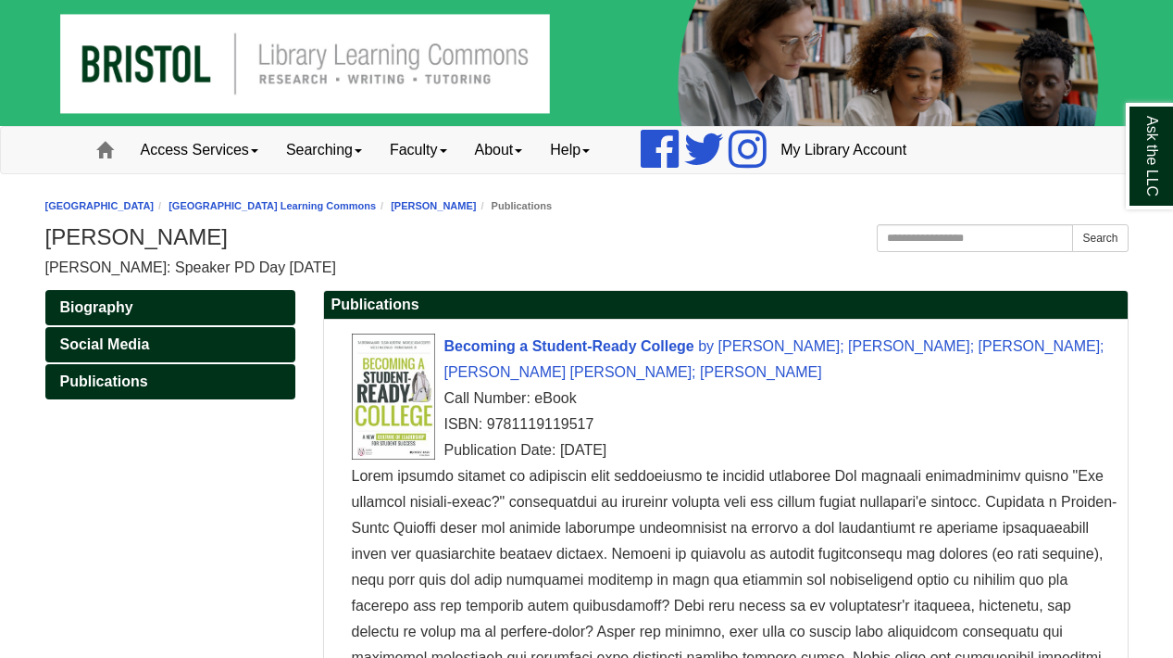 The height and width of the screenshot is (658, 1173). What do you see at coordinates (104, 381) in the screenshot?
I see `span: Publications` at bounding box center [104, 381].